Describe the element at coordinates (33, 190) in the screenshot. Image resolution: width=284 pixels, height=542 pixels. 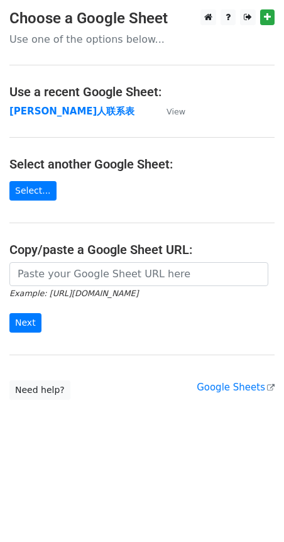
I see `a: Select...` at that location.